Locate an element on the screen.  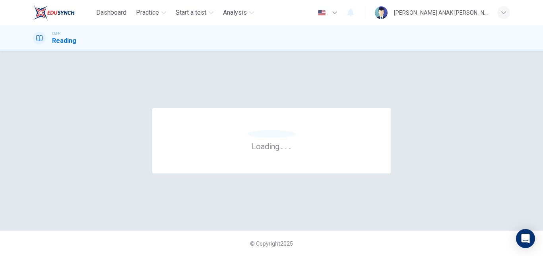
span: Dashboard is located at coordinates (111, 13).